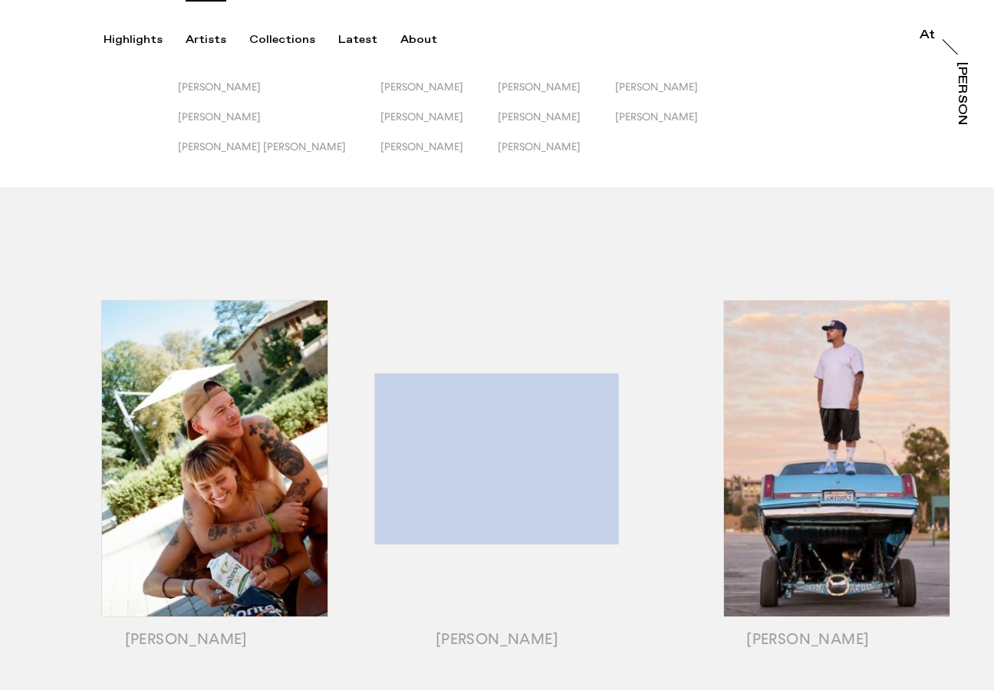  I want to click on div: Highlights, so click(133, 40).